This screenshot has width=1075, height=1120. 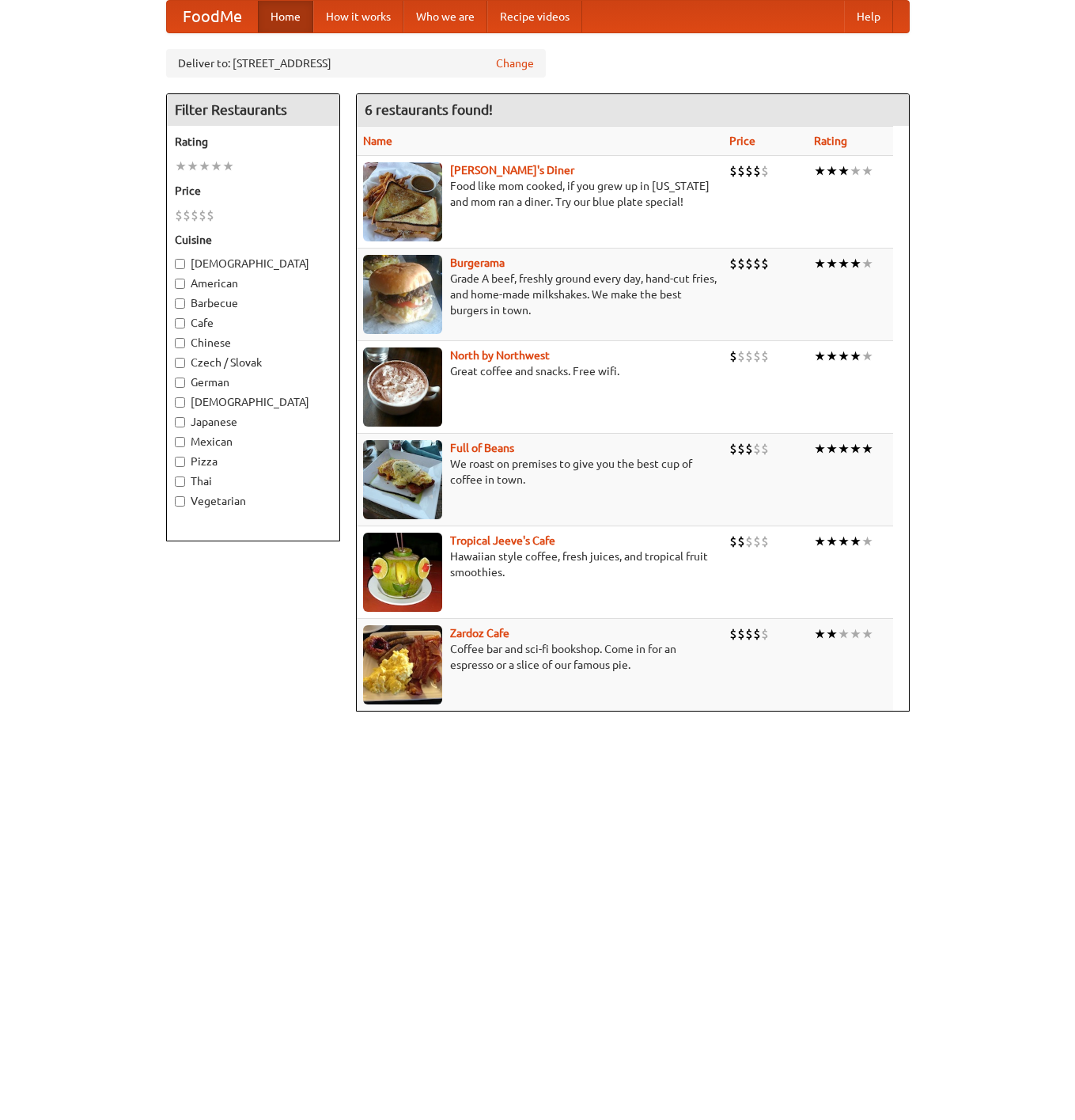 What do you see at coordinates (403, 294) in the screenshot?
I see `img: burgerama.jpg` at bounding box center [403, 294].